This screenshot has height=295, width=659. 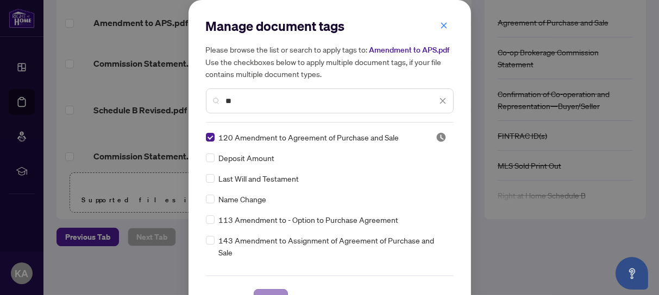 What do you see at coordinates (330, 26) in the screenshot?
I see `h2: Manage document tags` at bounding box center [330, 26].